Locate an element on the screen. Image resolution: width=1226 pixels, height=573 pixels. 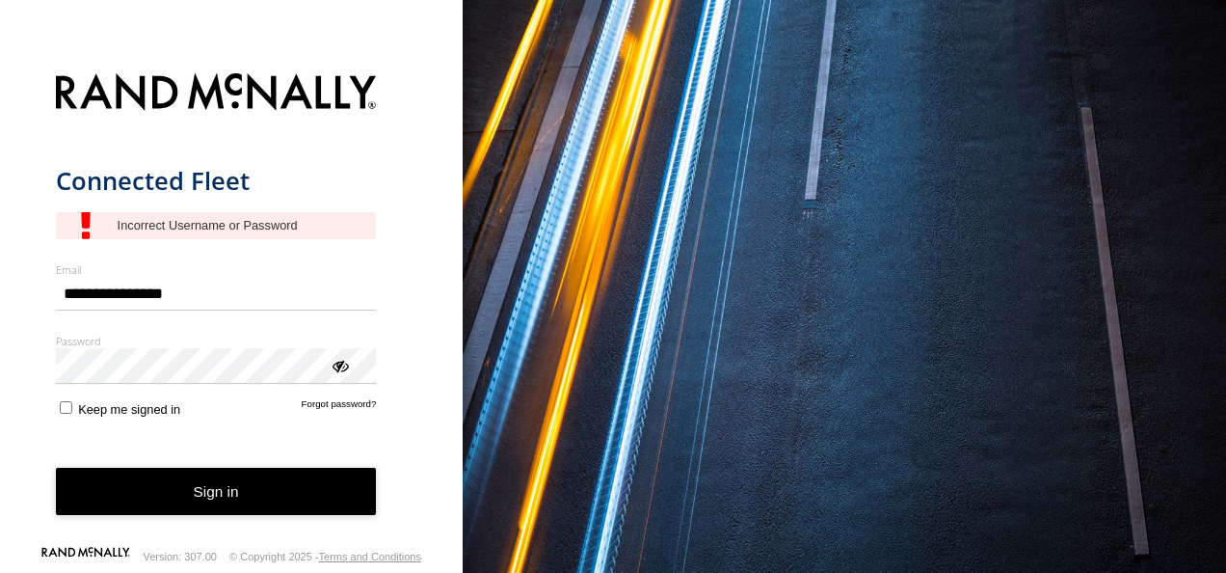
input: Keep me signed in is located at coordinates (66, 407).